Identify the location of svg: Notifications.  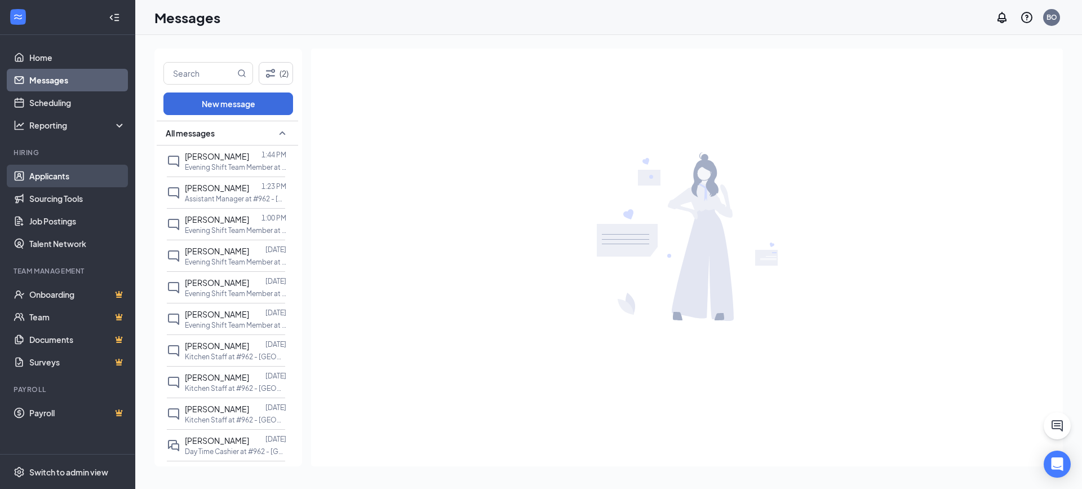
(1002, 17).